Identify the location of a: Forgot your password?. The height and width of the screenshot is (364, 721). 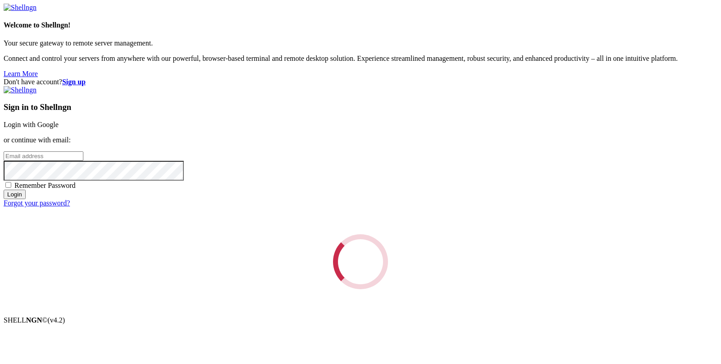
(37, 203).